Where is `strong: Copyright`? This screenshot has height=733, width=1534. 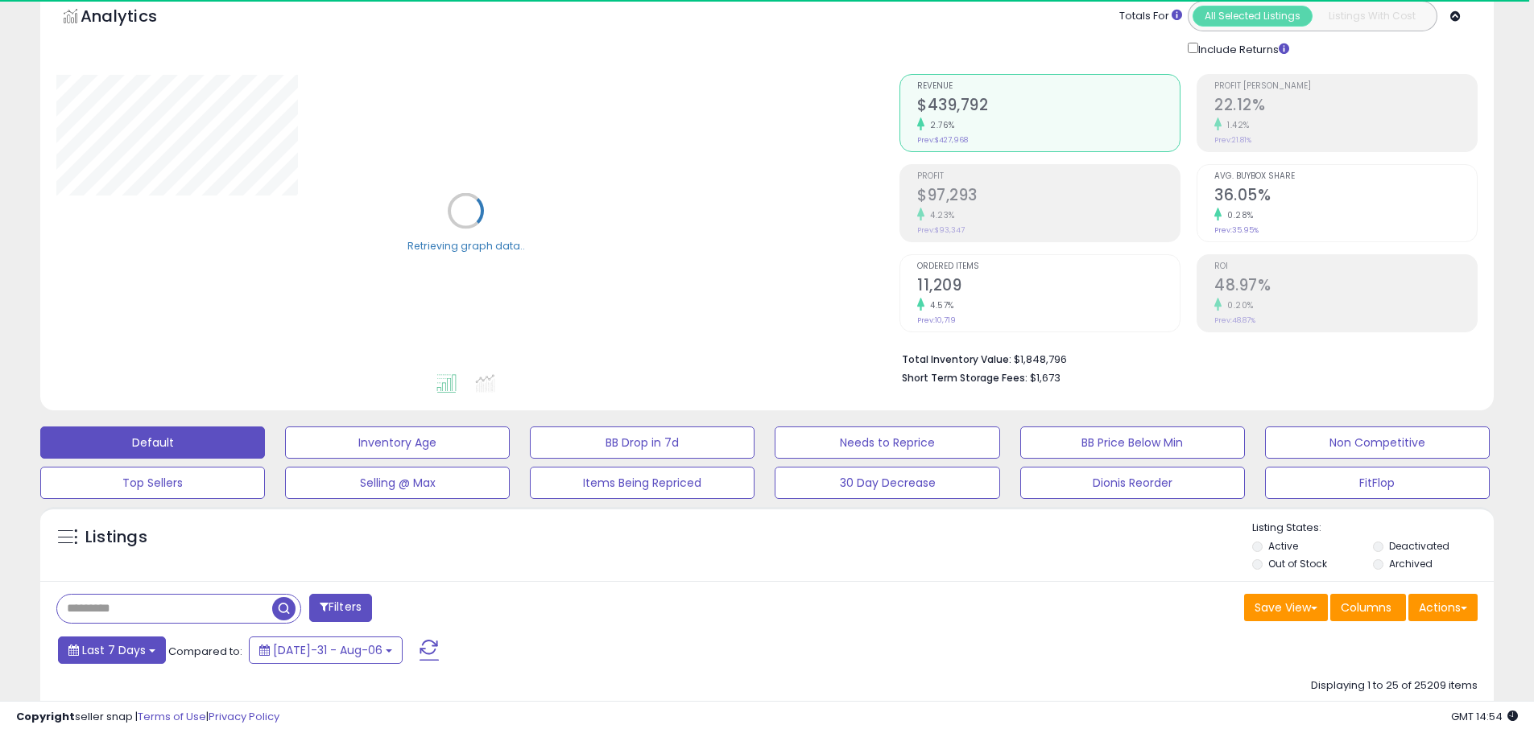 strong: Copyright is located at coordinates (45, 716).